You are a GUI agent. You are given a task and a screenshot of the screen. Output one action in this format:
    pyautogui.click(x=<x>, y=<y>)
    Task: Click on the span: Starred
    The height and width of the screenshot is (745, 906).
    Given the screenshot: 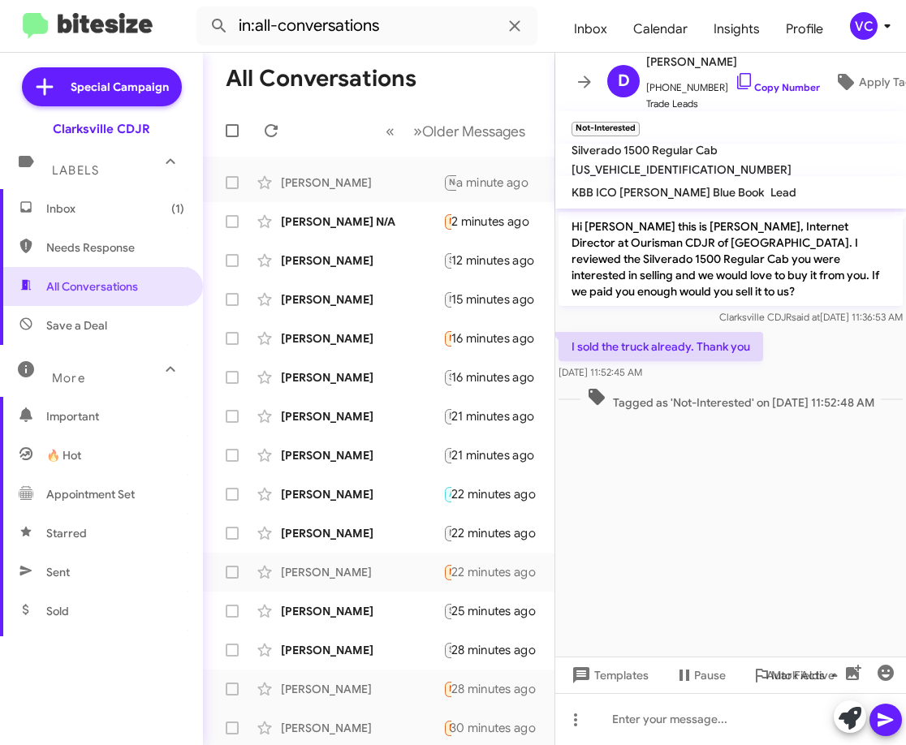 What is the action you would take?
    pyautogui.click(x=67, y=534)
    